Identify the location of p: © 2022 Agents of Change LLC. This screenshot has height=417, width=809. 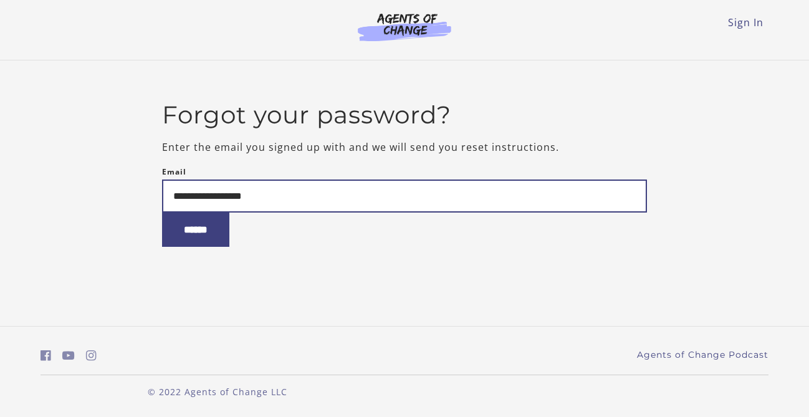
(217, 391).